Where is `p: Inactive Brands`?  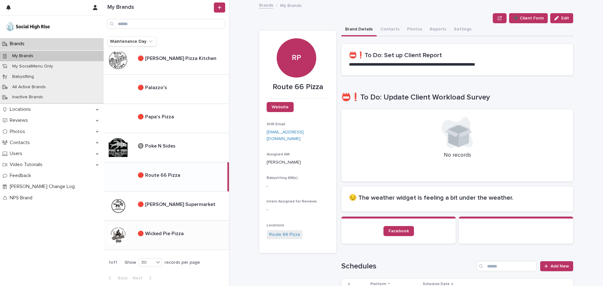 p: Inactive Brands is located at coordinates (28, 97).